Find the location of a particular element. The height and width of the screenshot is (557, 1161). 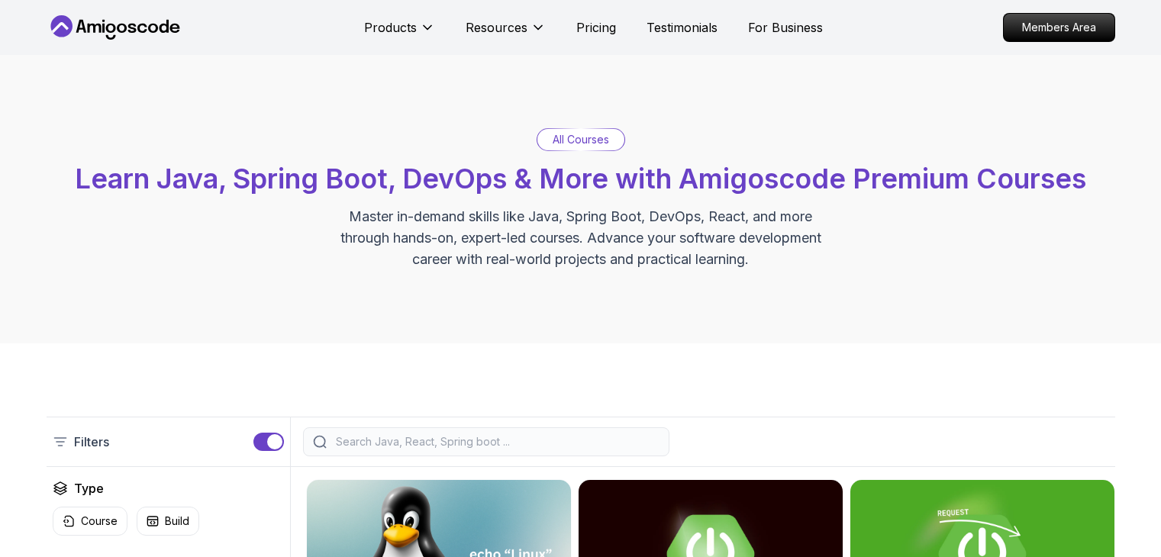

p: For Business is located at coordinates (786, 27).